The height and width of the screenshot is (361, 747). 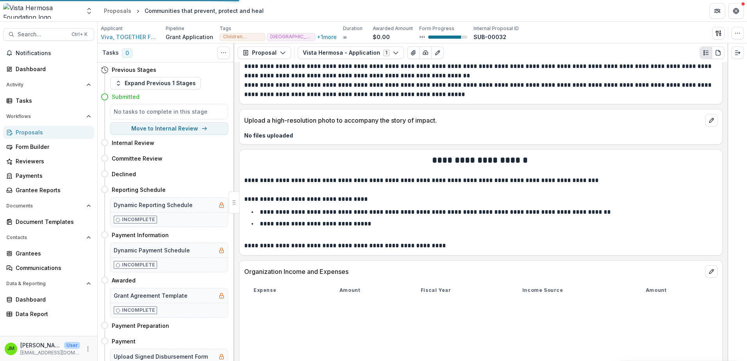 What do you see at coordinates (124, 280) in the screenshot?
I see `h4: Awarded` at bounding box center [124, 280].